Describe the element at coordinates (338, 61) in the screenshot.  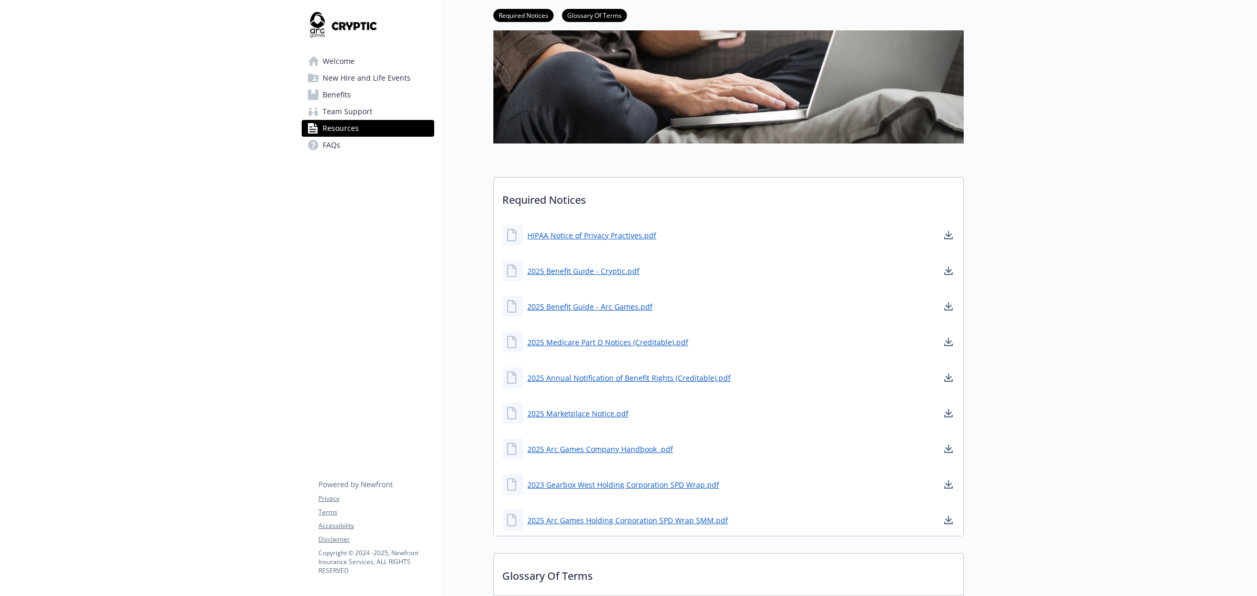
I see `span: Welcome` at that location.